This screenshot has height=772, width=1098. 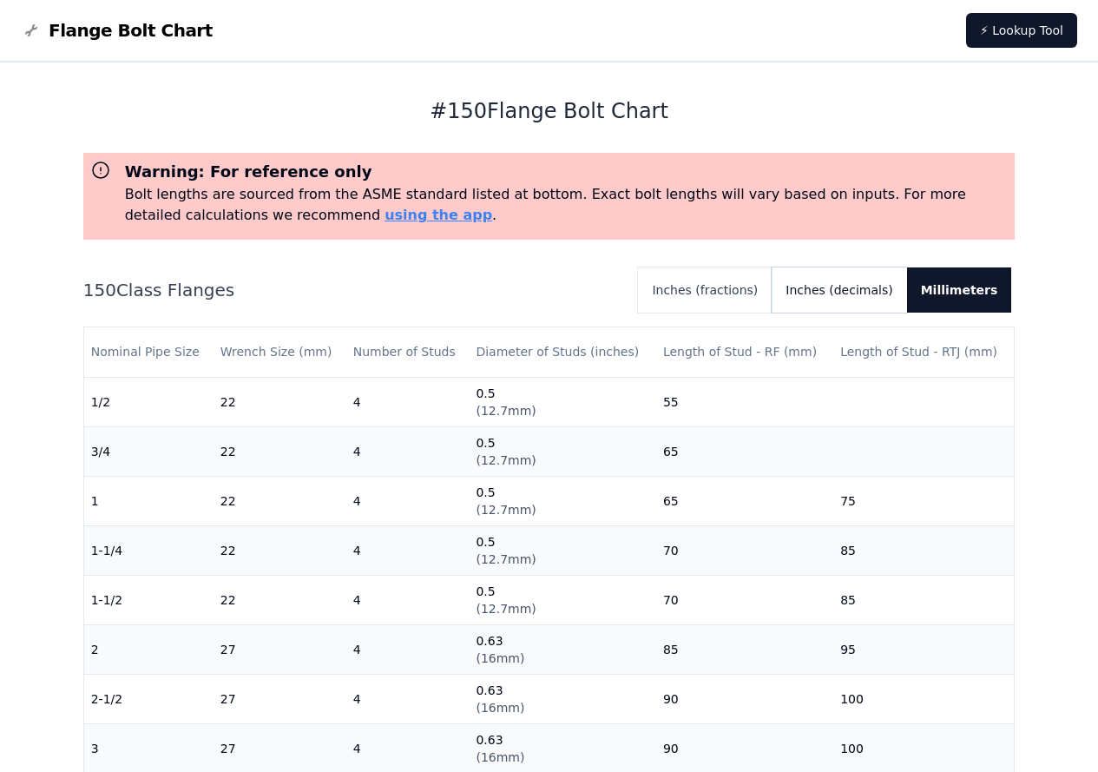 I want to click on a: ⚡ Lookup Tool, so click(x=1022, y=30).